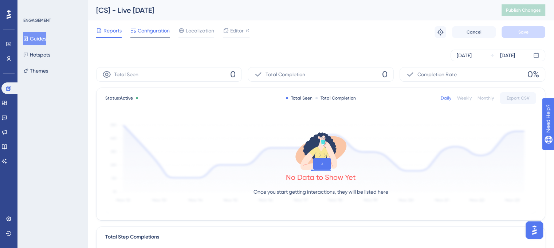 This screenshot has height=248, width=554. Describe the element at coordinates (524, 32) in the screenshot. I see `button: Save` at that location.